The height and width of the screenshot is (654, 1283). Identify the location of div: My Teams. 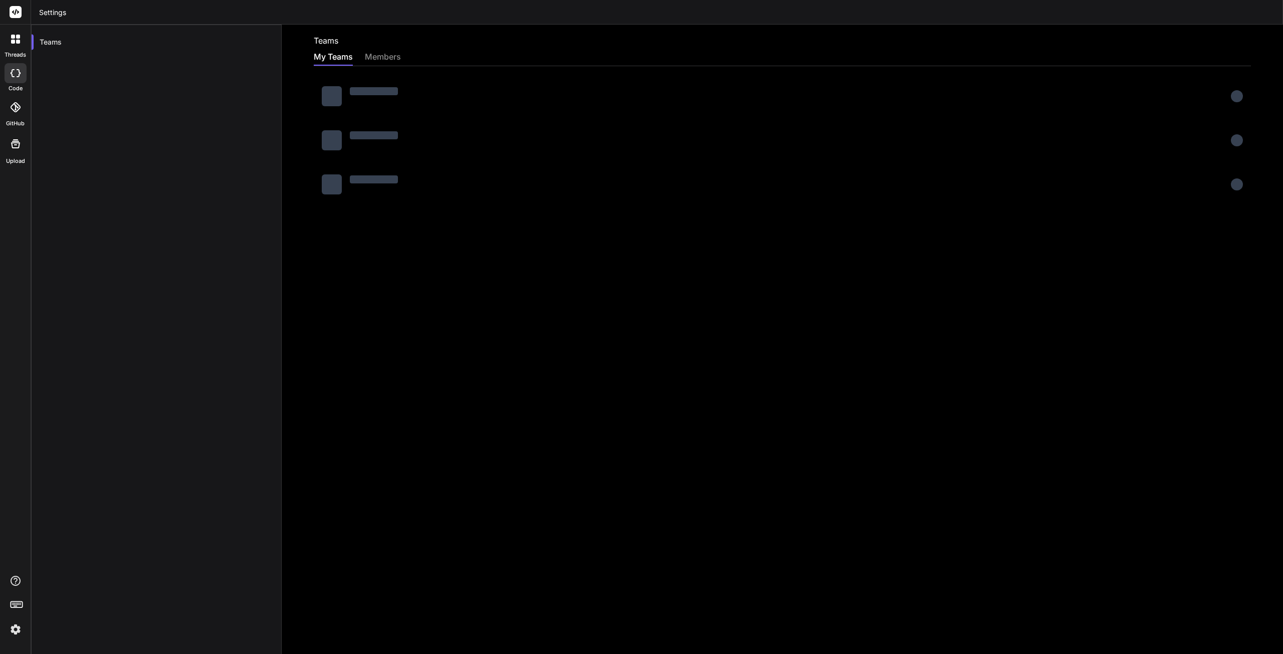
(333, 58).